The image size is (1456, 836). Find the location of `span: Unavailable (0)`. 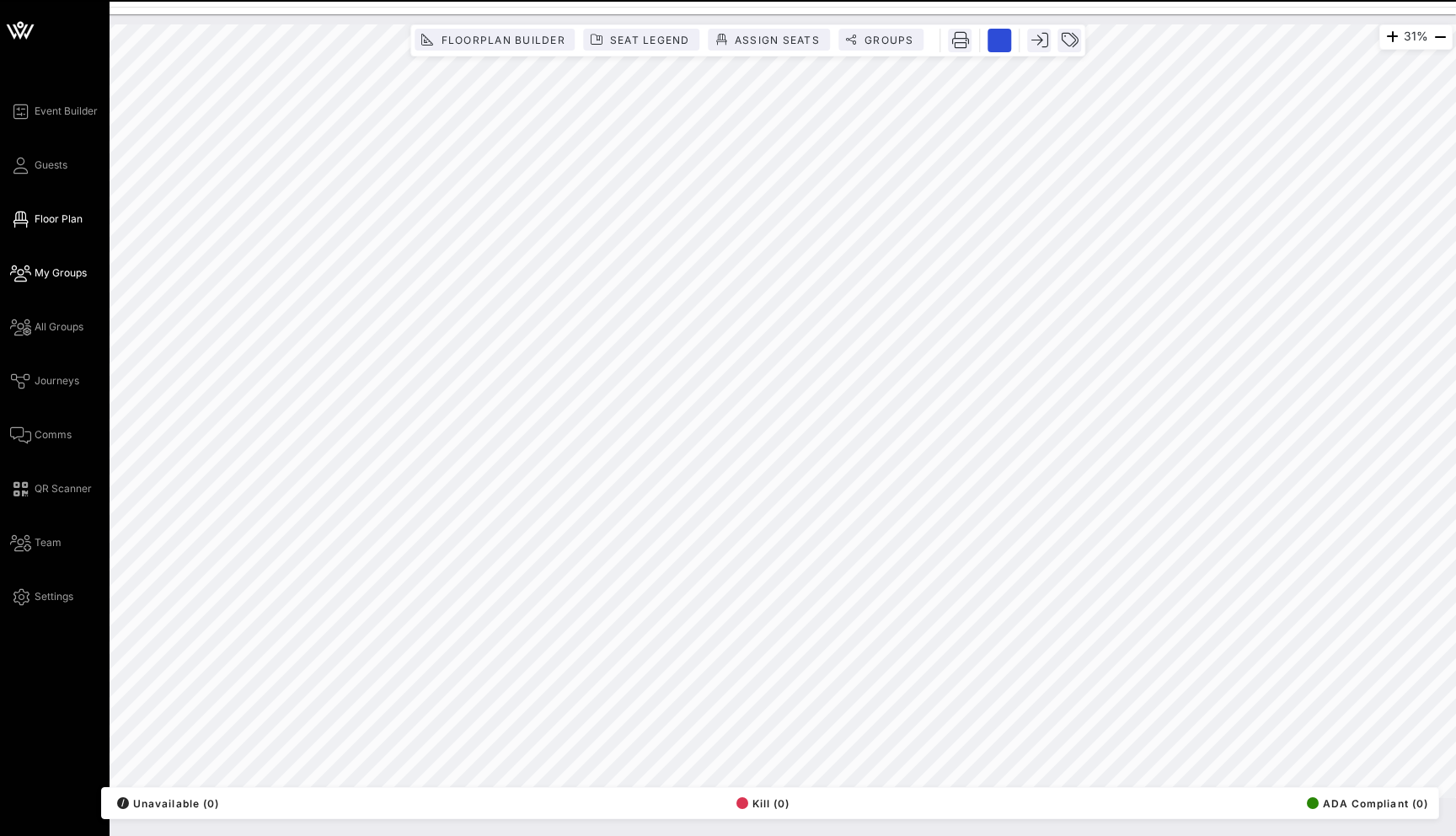

span: Unavailable (0) is located at coordinates (168, 804).